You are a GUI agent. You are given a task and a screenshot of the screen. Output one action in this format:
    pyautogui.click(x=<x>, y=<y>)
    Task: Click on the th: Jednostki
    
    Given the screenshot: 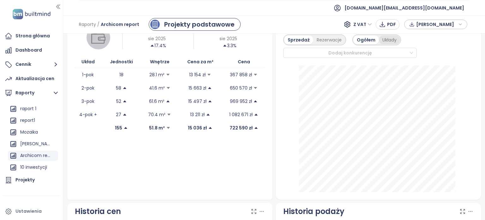 What is the action you would take?
    pyautogui.click(x=122, y=62)
    